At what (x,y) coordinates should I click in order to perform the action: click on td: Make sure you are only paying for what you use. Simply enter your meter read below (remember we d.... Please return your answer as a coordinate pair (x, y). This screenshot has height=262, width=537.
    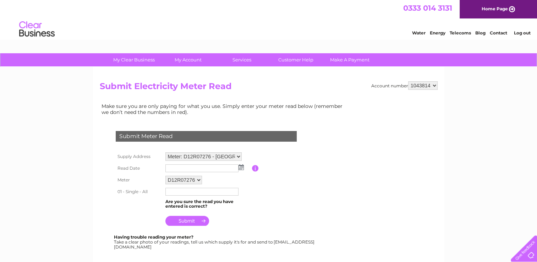
    Looking at the image, I should click on (224, 109).